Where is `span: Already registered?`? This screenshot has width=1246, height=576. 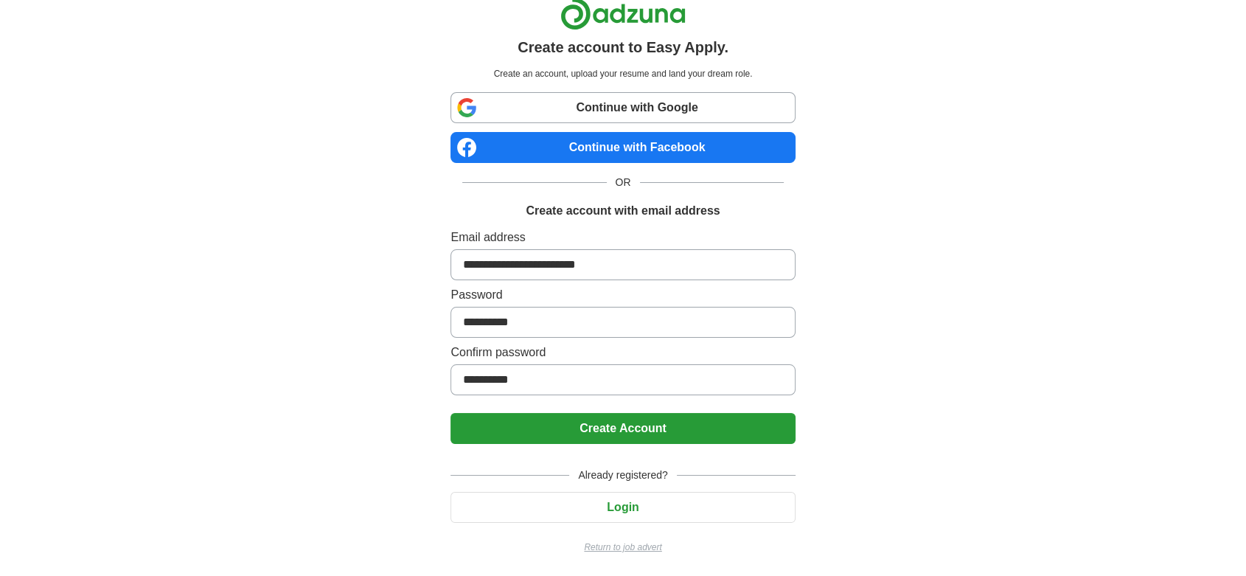 span: Already registered? is located at coordinates (622, 475).